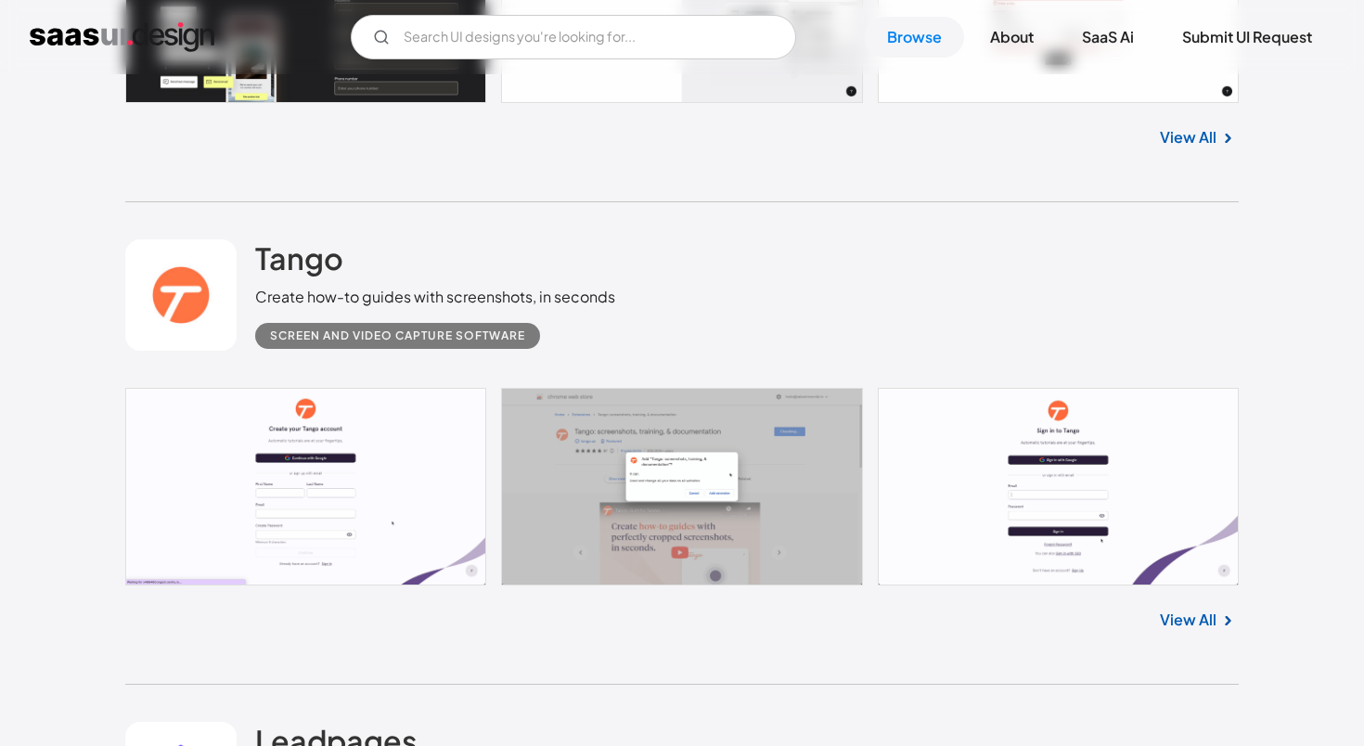 The width and height of the screenshot is (1364, 746). What do you see at coordinates (574, 37) in the screenshot?
I see `input: Search UI designs you're looking for...` at bounding box center [574, 37].